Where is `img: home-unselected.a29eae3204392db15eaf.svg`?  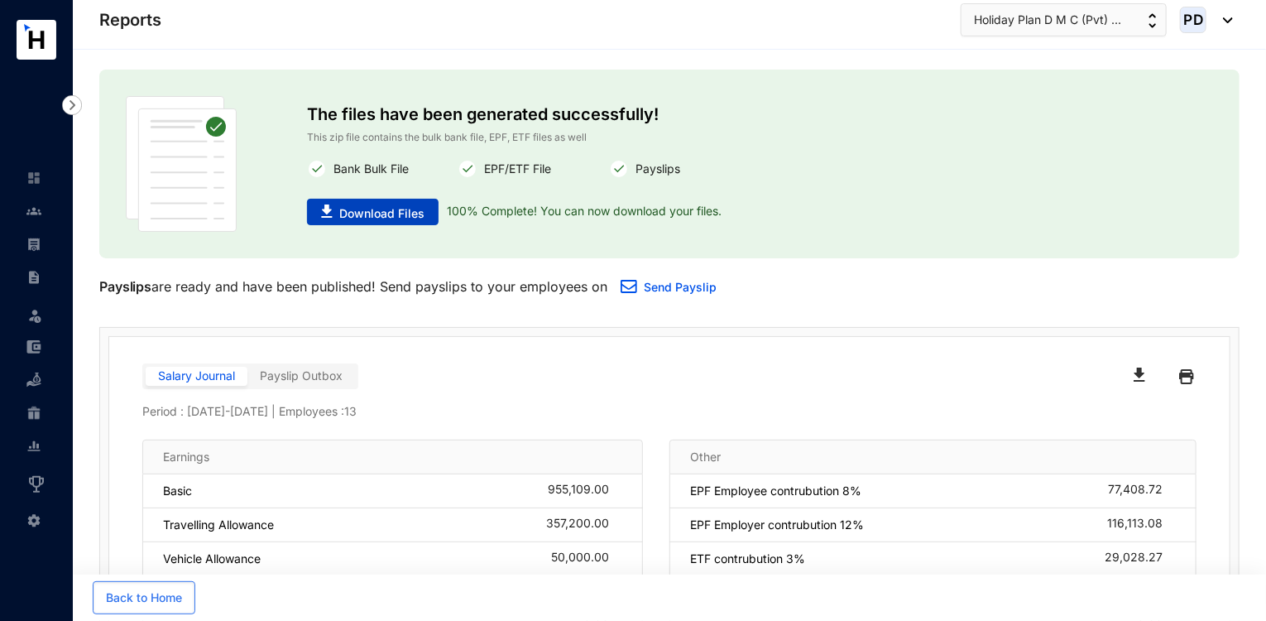 img: home-unselected.a29eae3204392db15eaf.svg is located at coordinates (34, 178).